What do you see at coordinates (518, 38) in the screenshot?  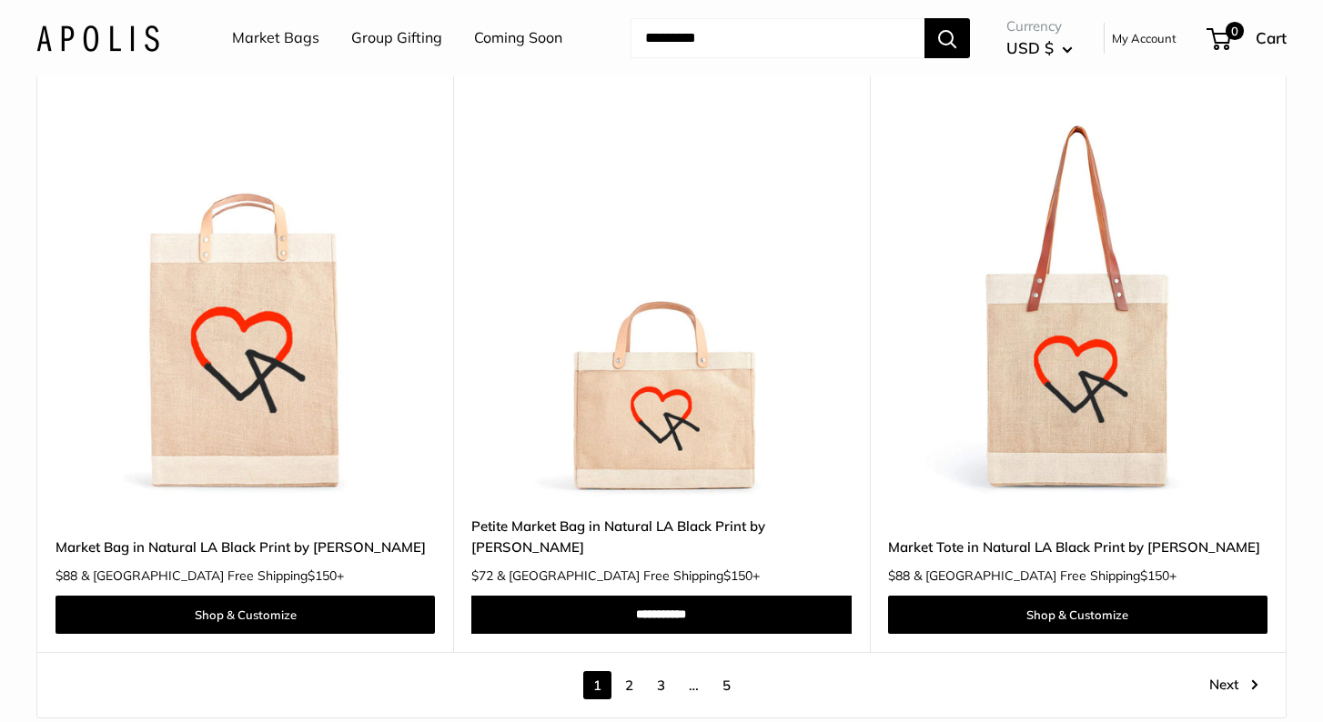 I see `a: Coming Soon` at bounding box center [518, 38].